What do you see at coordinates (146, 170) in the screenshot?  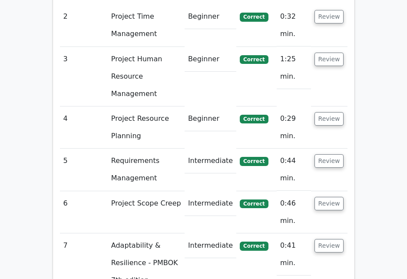 I see `td: Requirements Management` at bounding box center [146, 170].